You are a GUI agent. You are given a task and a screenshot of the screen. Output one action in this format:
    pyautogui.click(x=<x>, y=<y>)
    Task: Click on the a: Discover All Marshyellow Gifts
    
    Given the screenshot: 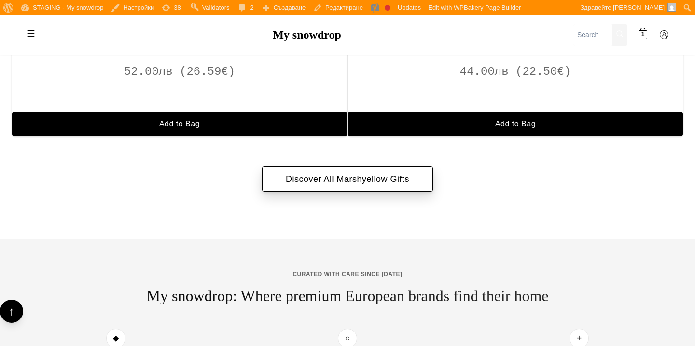 What is the action you would take?
    pyautogui.click(x=347, y=179)
    